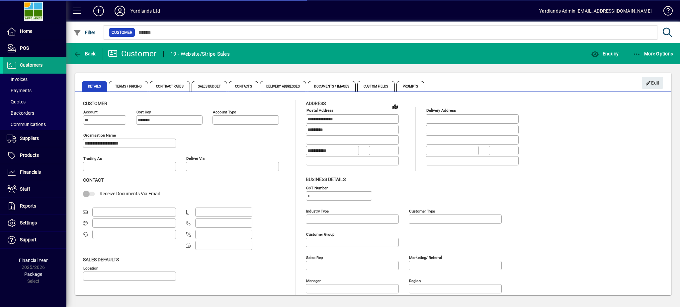 This screenshot has width=680, height=307. I want to click on button: Filter, so click(84, 33).